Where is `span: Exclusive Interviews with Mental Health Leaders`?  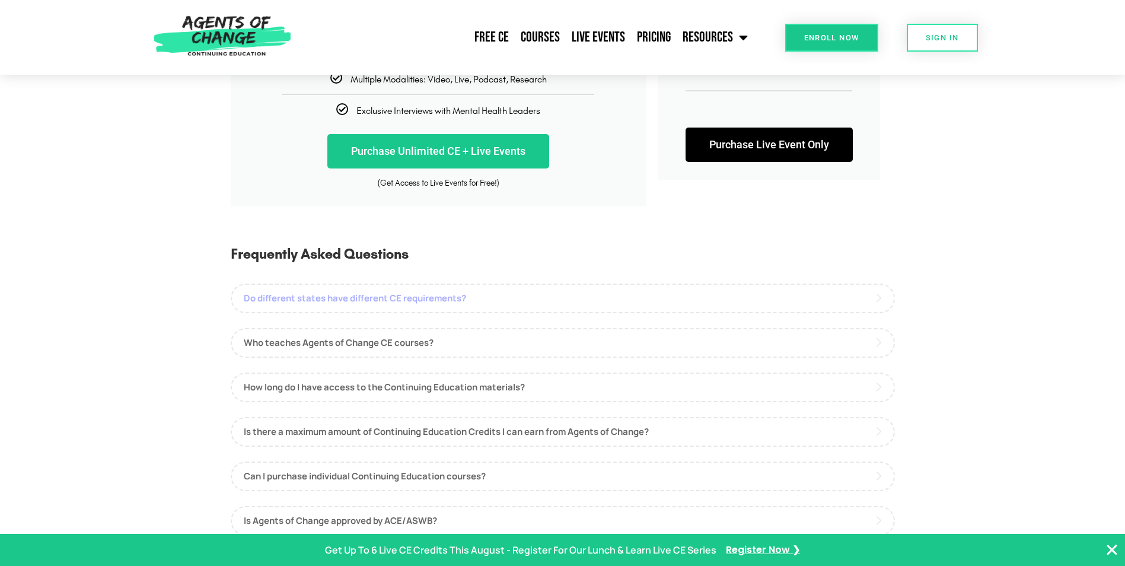 span: Exclusive Interviews with Mental Health Leaders is located at coordinates (448, 110).